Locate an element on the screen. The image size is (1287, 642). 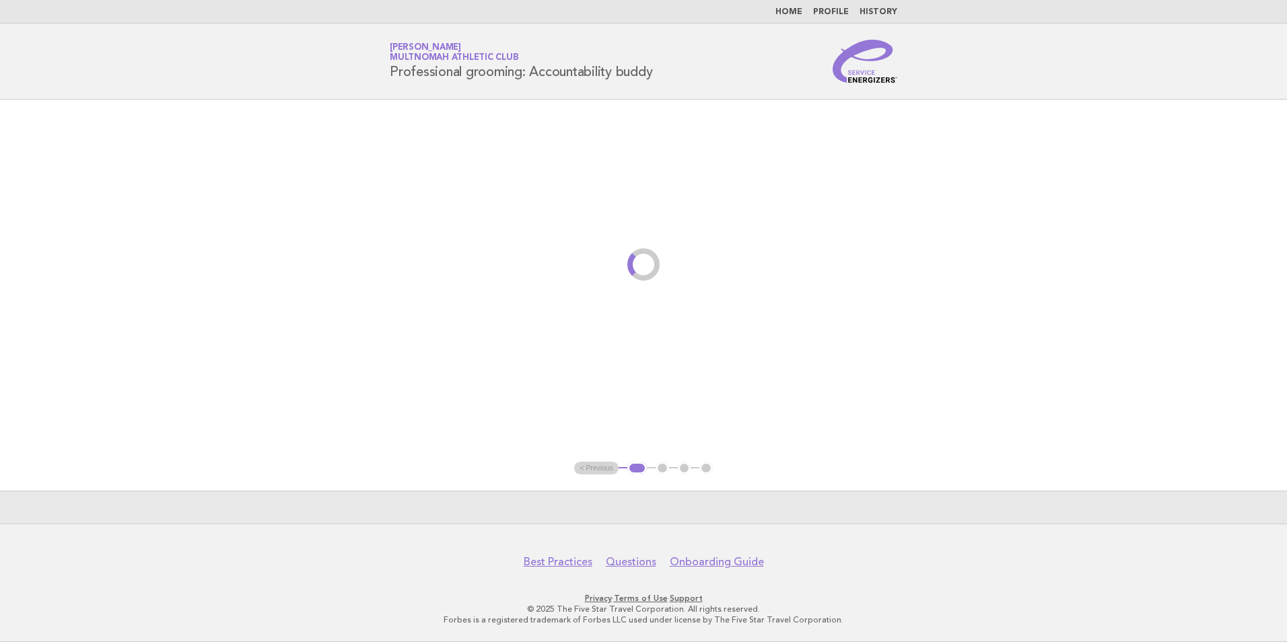
a: Onboarding Guide is located at coordinates (717, 562).